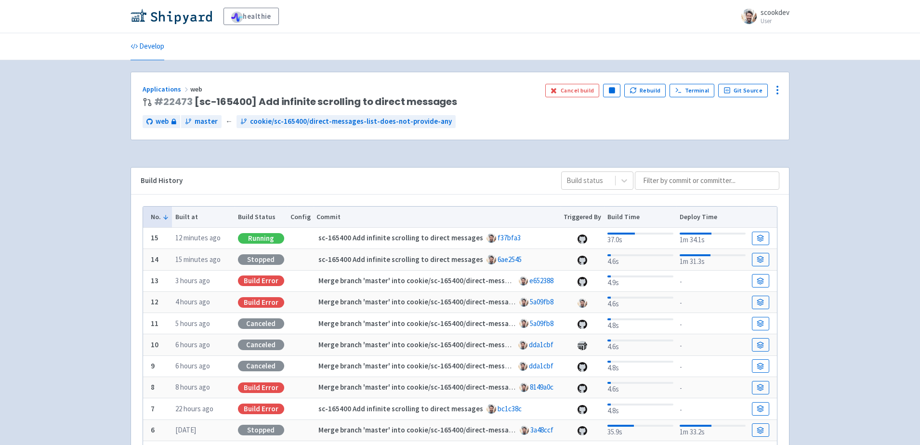  What do you see at coordinates (155, 259) in the screenshot?
I see `b: 14` at bounding box center [155, 259].